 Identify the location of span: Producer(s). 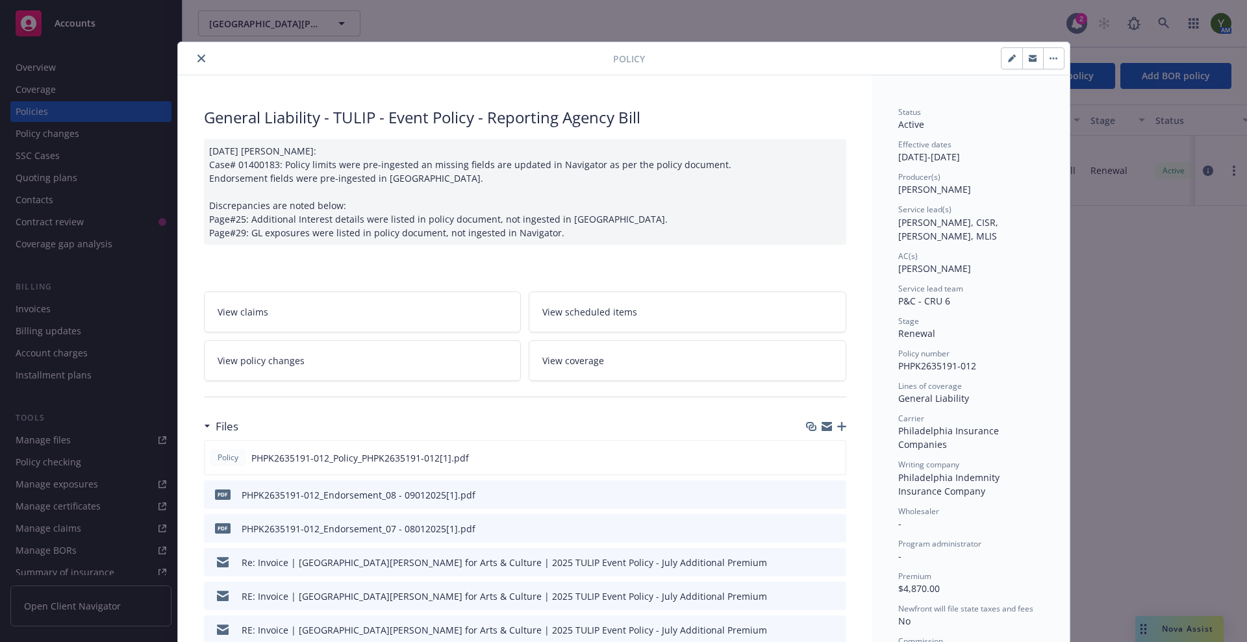
(919, 177).